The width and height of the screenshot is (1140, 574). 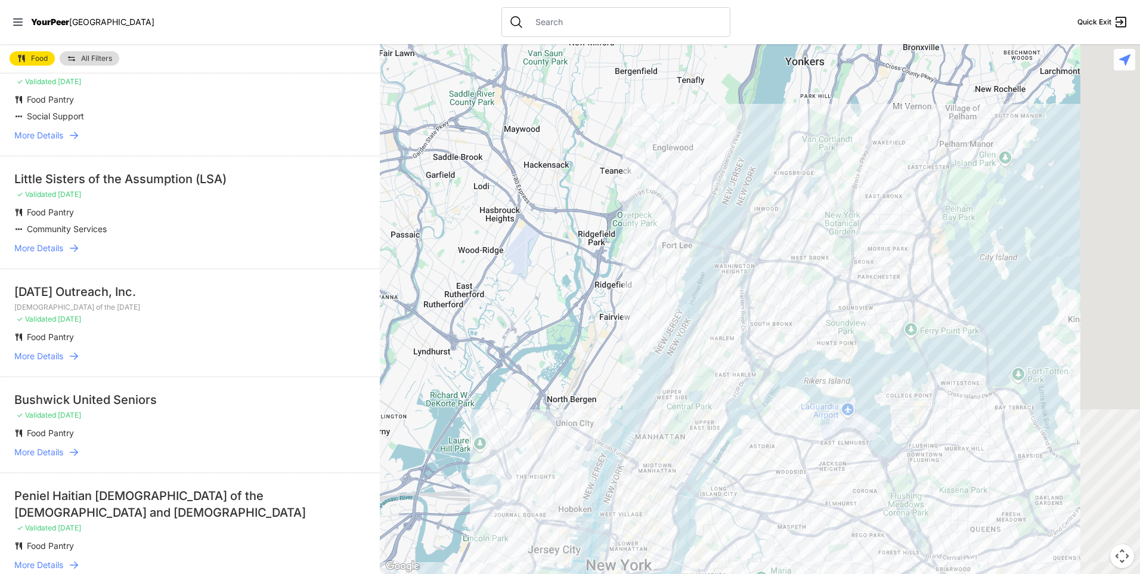 What do you see at coordinates (97, 58) in the screenshot?
I see `span: All Filters` at bounding box center [97, 58].